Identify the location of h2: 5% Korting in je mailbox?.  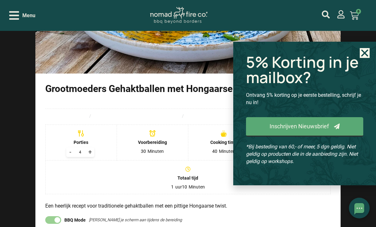
(304, 70).